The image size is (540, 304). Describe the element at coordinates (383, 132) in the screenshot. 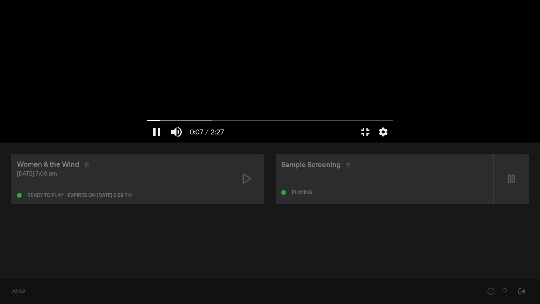

I see `button: Weitere Einstellungen` at that location.